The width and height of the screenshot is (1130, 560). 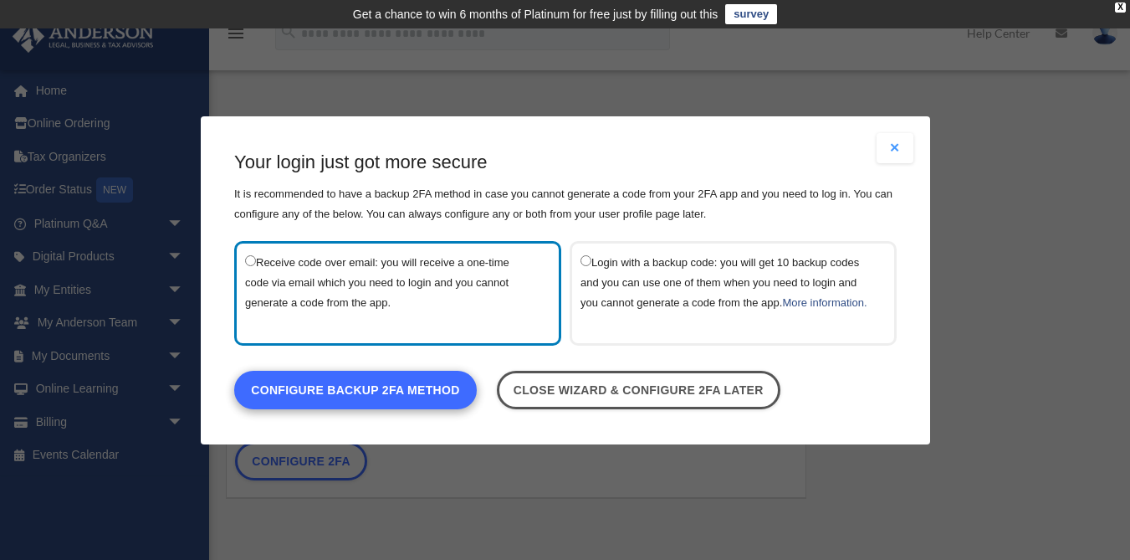 I want to click on a: survey, so click(x=751, y=14).